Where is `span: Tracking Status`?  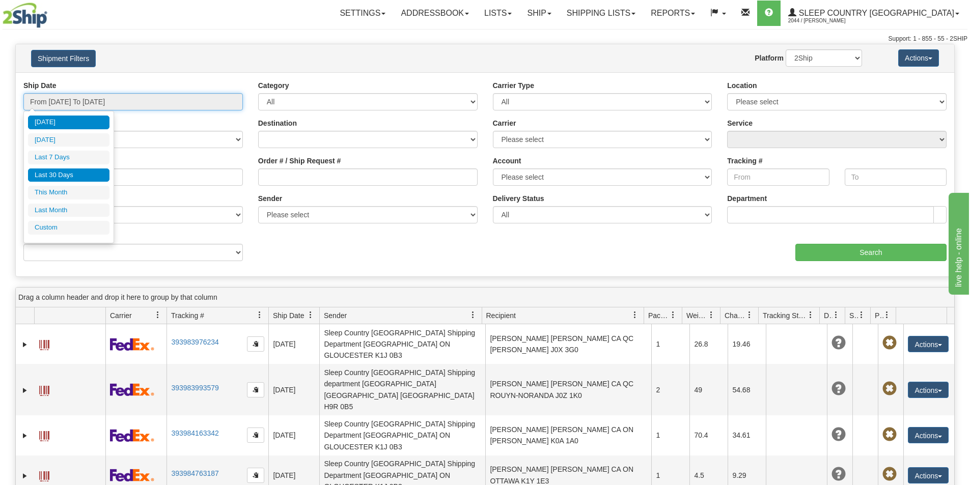 span: Tracking Status is located at coordinates (784, 316).